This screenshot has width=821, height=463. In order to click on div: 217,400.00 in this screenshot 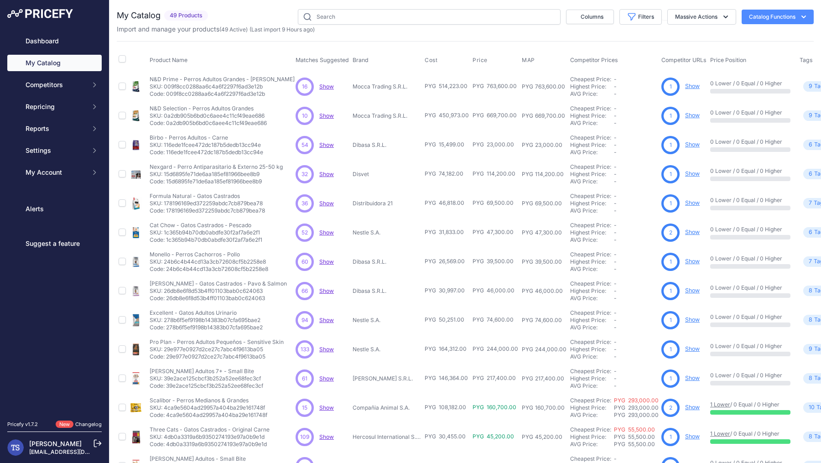, I will do `click(548, 378)`.